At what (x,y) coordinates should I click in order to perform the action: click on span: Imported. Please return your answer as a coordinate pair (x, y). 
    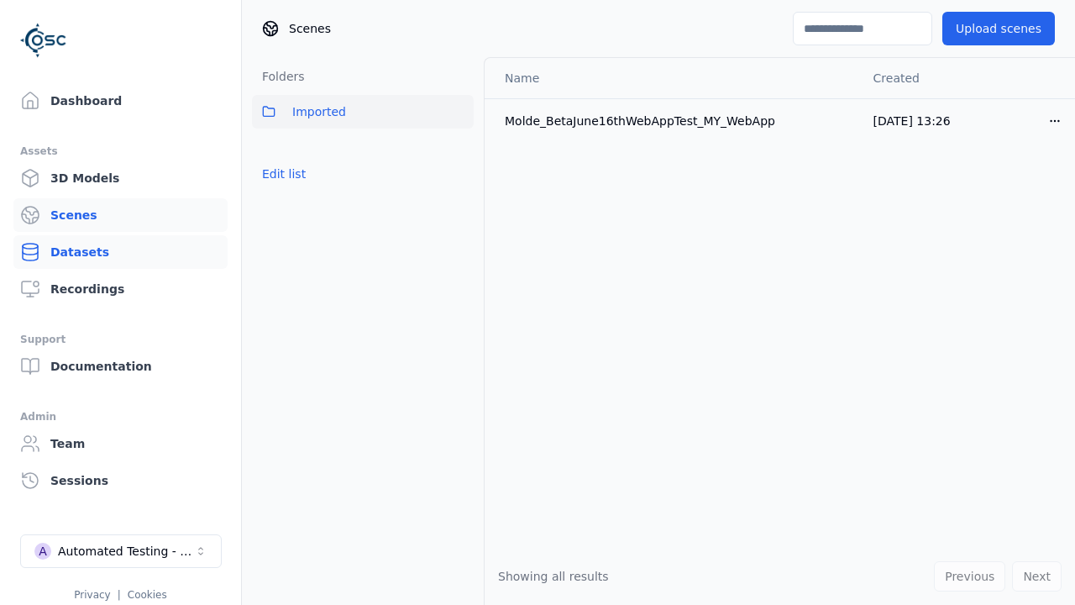
    Looking at the image, I should click on (319, 112).